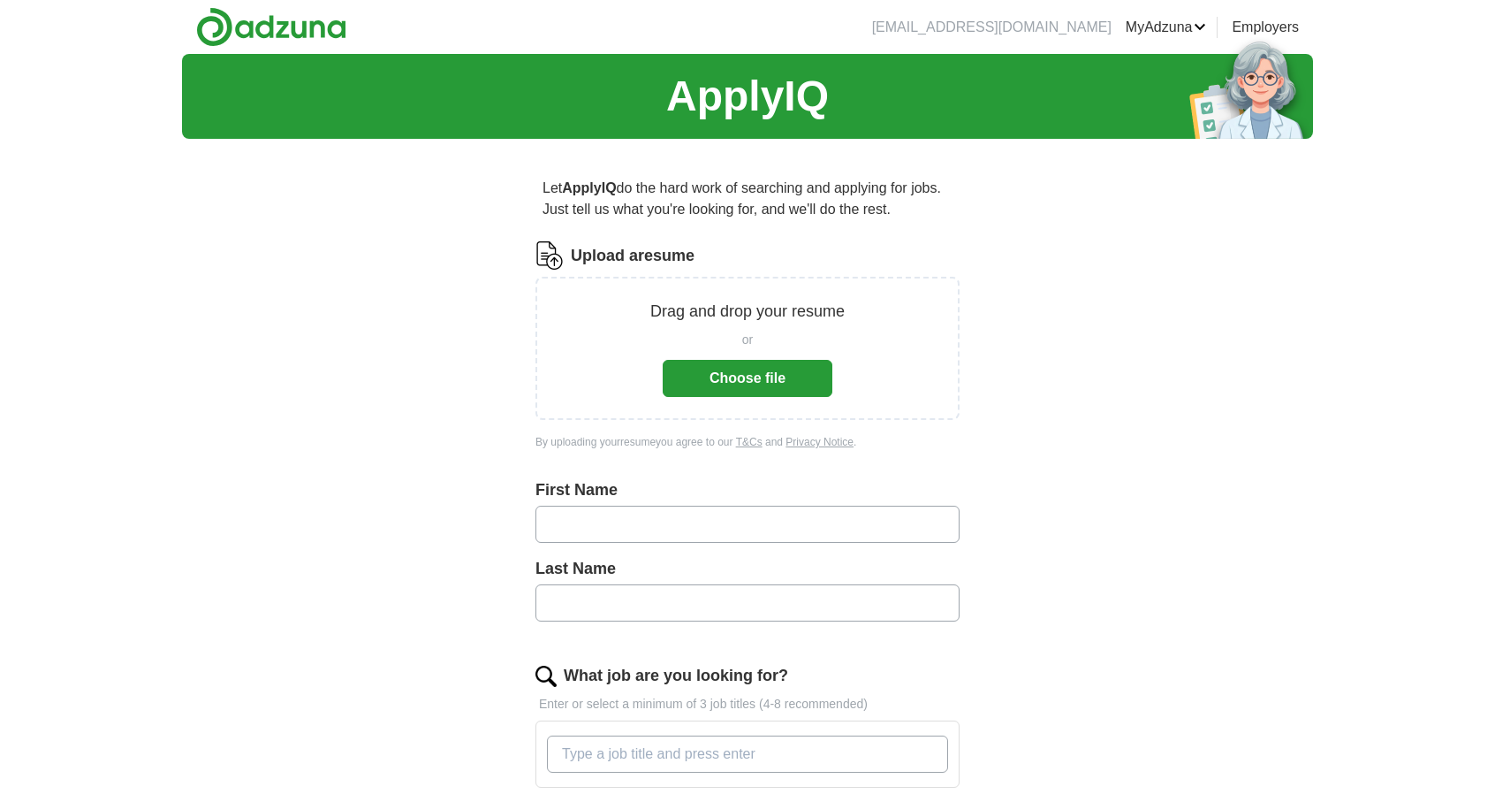 The image size is (1495, 794). What do you see at coordinates (748, 442) in the screenshot?
I see `div: By uploading your resume you agree to our and .` at bounding box center [748, 442].